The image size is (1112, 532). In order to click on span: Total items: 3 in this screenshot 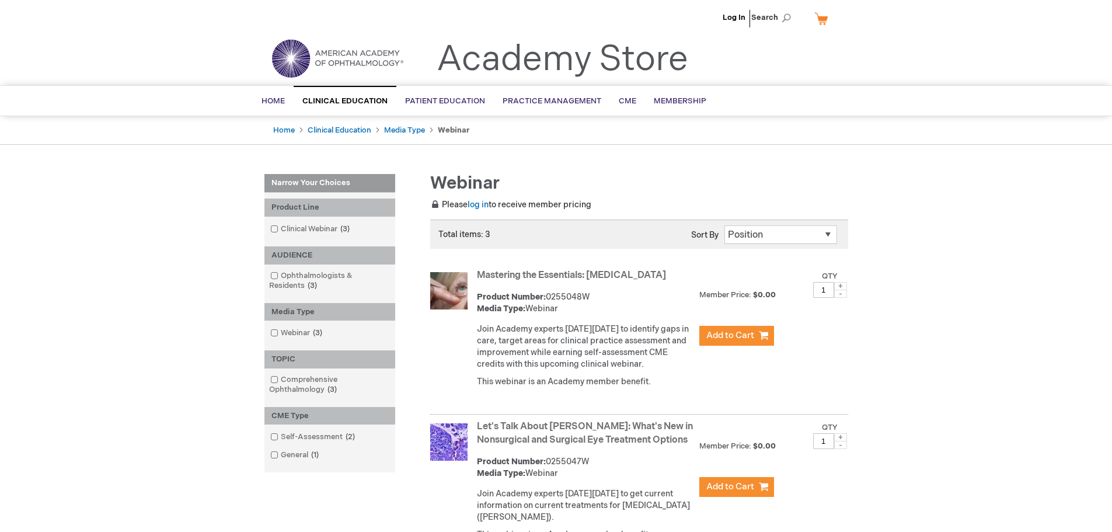, I will do `click(464, 234)`.